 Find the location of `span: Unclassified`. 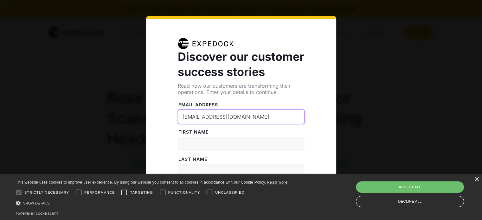

span: Unclassified is located at coordinates (230, 193).